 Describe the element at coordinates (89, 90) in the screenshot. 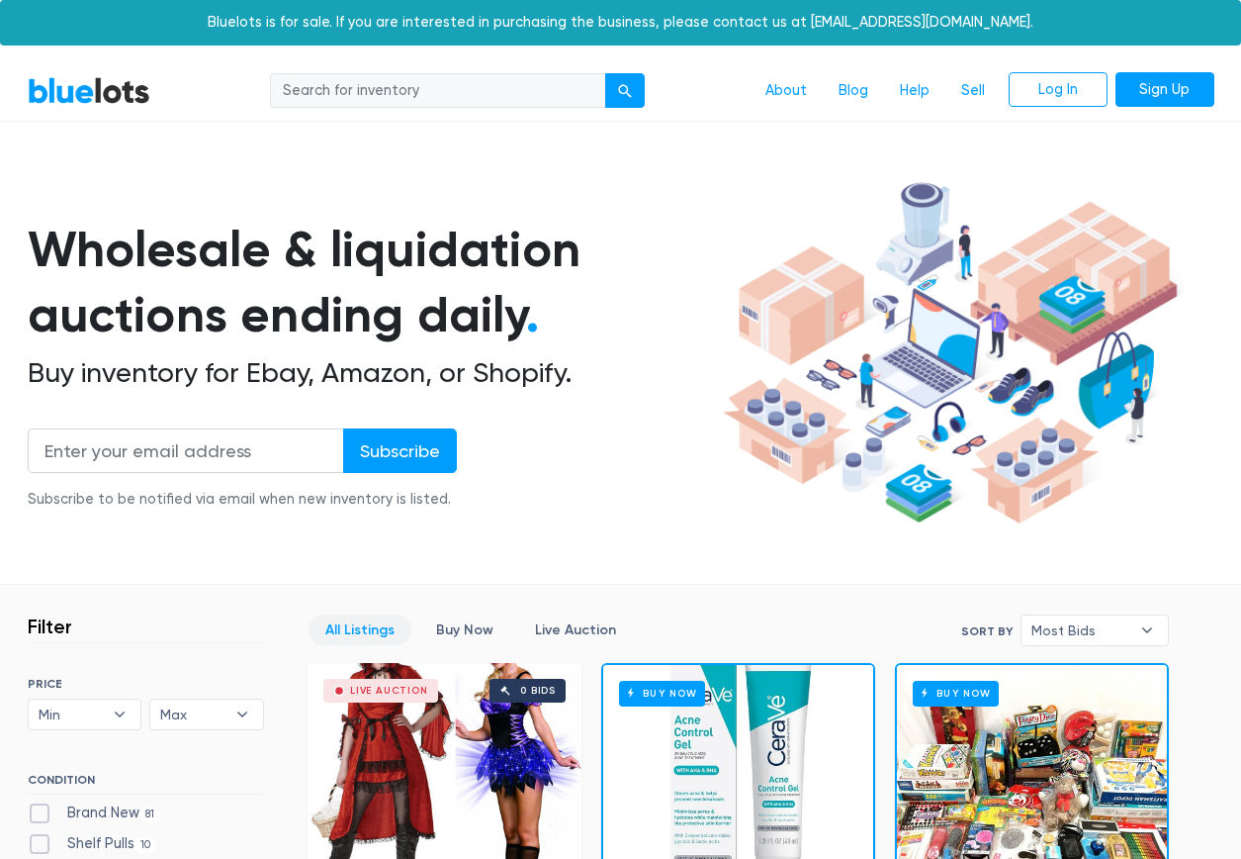

I see `a: BlueLots` at that location.